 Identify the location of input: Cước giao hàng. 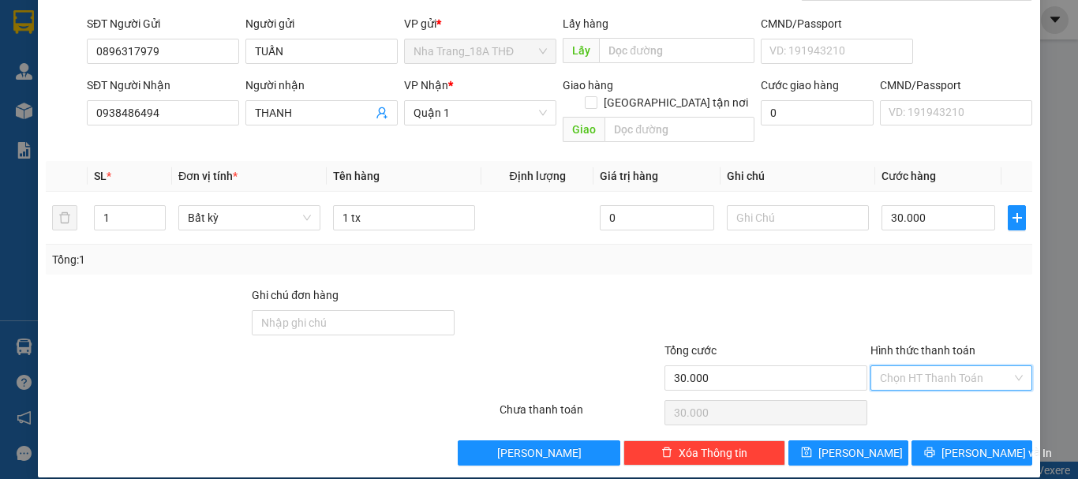
(817, 113).